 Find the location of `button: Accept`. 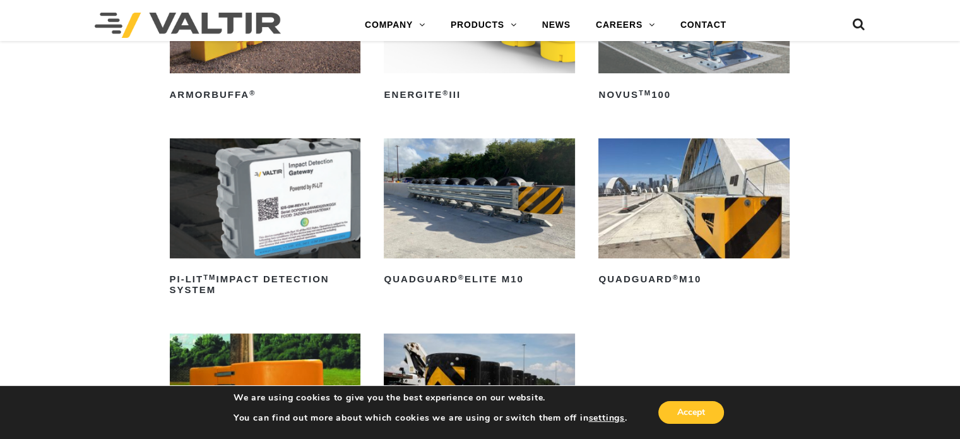

button: Accept is located at coordinates (691, 412).